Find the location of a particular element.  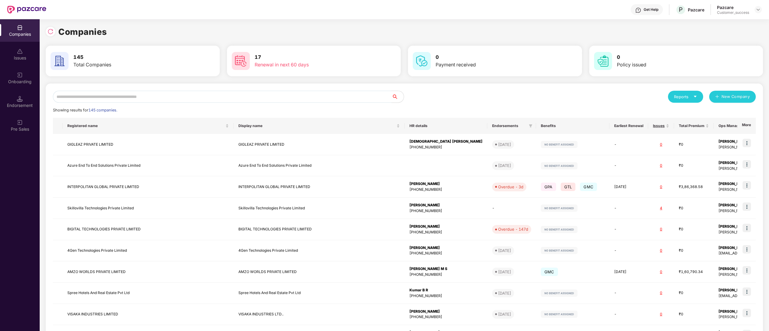

h3: 17 is located at coordinates (308, 57).